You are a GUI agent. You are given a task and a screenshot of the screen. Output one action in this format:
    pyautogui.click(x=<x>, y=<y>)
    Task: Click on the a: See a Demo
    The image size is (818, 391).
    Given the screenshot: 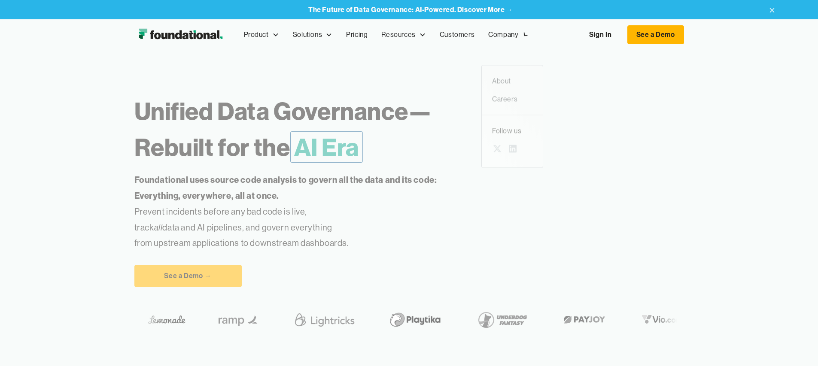 What is the action you would take?
    pyautogui.click(x=655, y=35)
    